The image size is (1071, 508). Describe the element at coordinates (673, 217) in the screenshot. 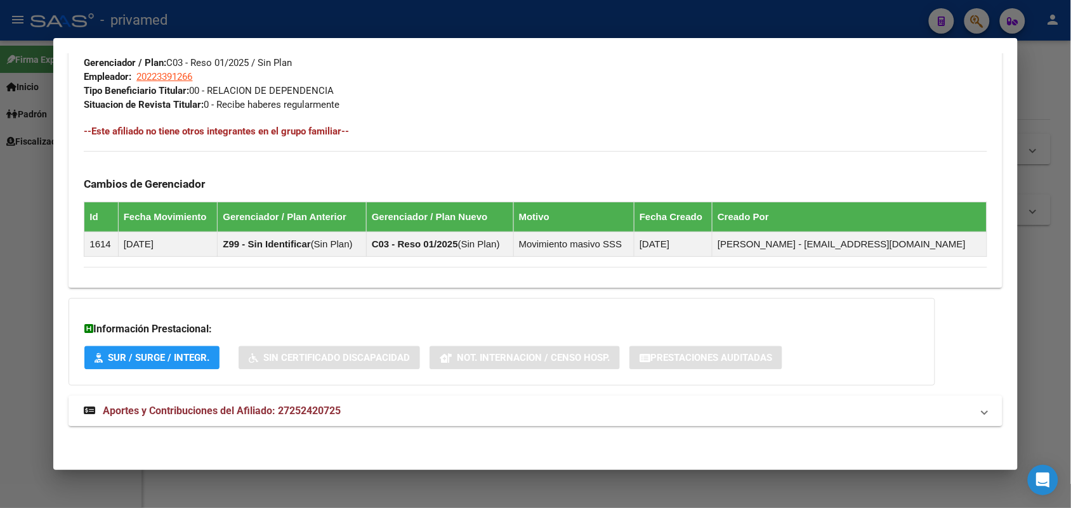

I see `th: Fecha Creado` at that location.